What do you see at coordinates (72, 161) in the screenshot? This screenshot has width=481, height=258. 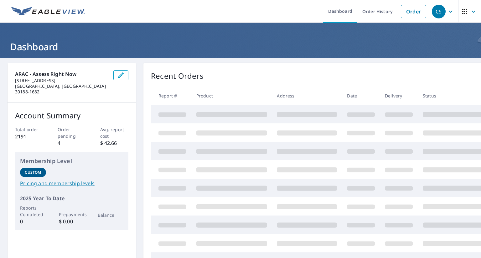 I see `p: Membership Level` at bounding box center [72, 161].